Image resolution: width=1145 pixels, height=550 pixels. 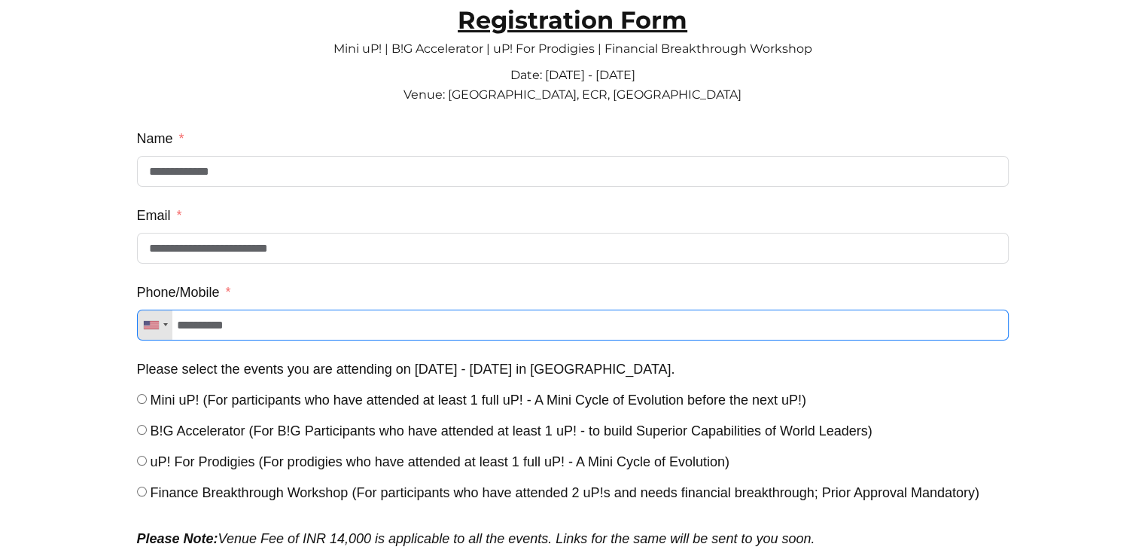 What do you see at coordinates (573, 41) in the screenshot?
I see `p: Mini uP! | B!G Accelerator | uP! For Prodigies | Financial Breakthrough Workshop` at bounding box center [573, 41].